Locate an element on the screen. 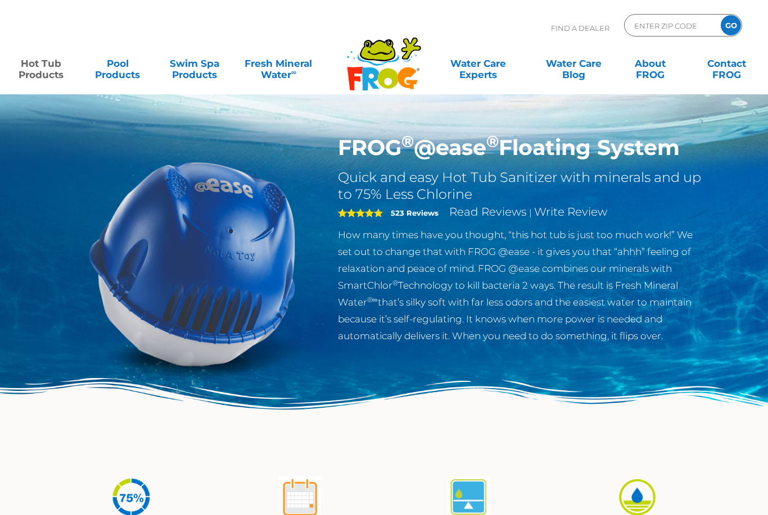  img: Frog Products Logo is located at coordinates (384, 57).